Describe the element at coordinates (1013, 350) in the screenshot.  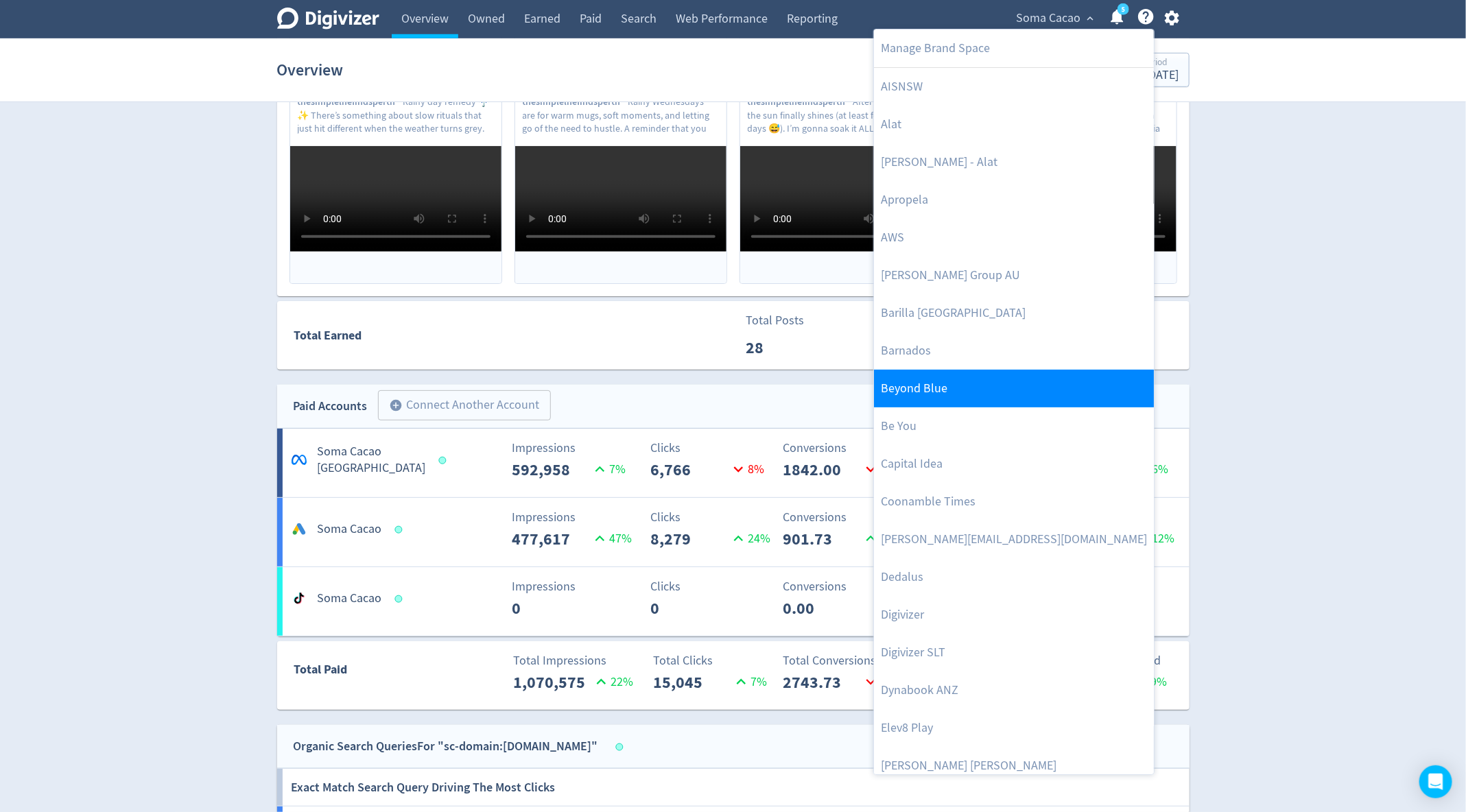
I see `a: Barnados` at that location.